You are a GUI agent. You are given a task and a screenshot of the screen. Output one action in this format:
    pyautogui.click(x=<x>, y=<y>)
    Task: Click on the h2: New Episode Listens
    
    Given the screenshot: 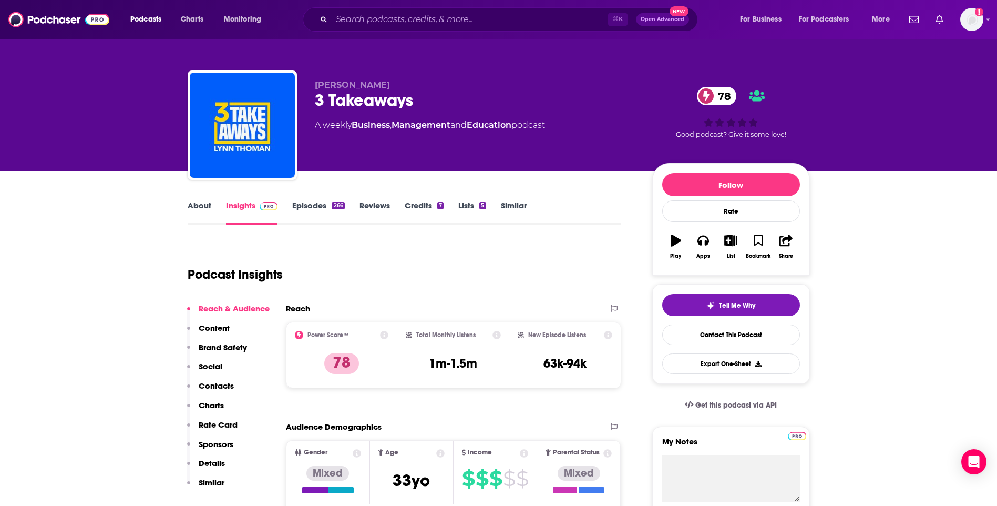 What is the action you would take?
    pyautogui.click(x=557, y=335)
    